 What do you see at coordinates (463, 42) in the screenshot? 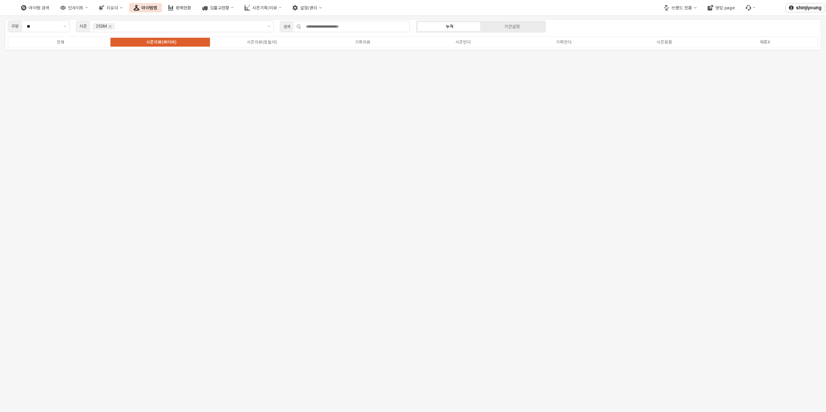
I see `div: 시즌언더` at bounding box center [463, 42].